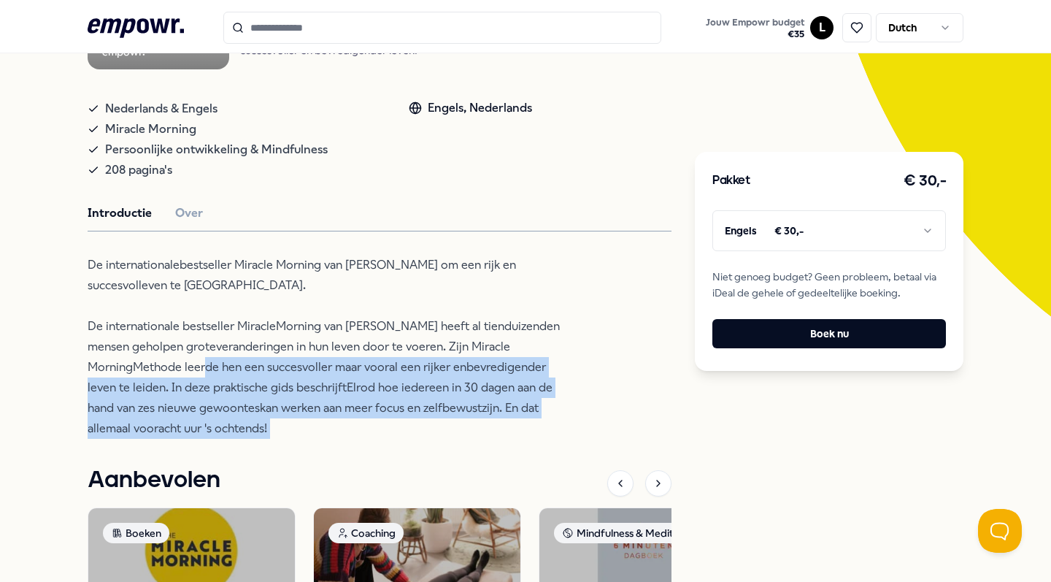 The width and height of the screenshot is (1051, 582). What do you see at coordinates (120, 213) in the screenshot?
I see `button: Introductie` at bounding box center [120, 213].